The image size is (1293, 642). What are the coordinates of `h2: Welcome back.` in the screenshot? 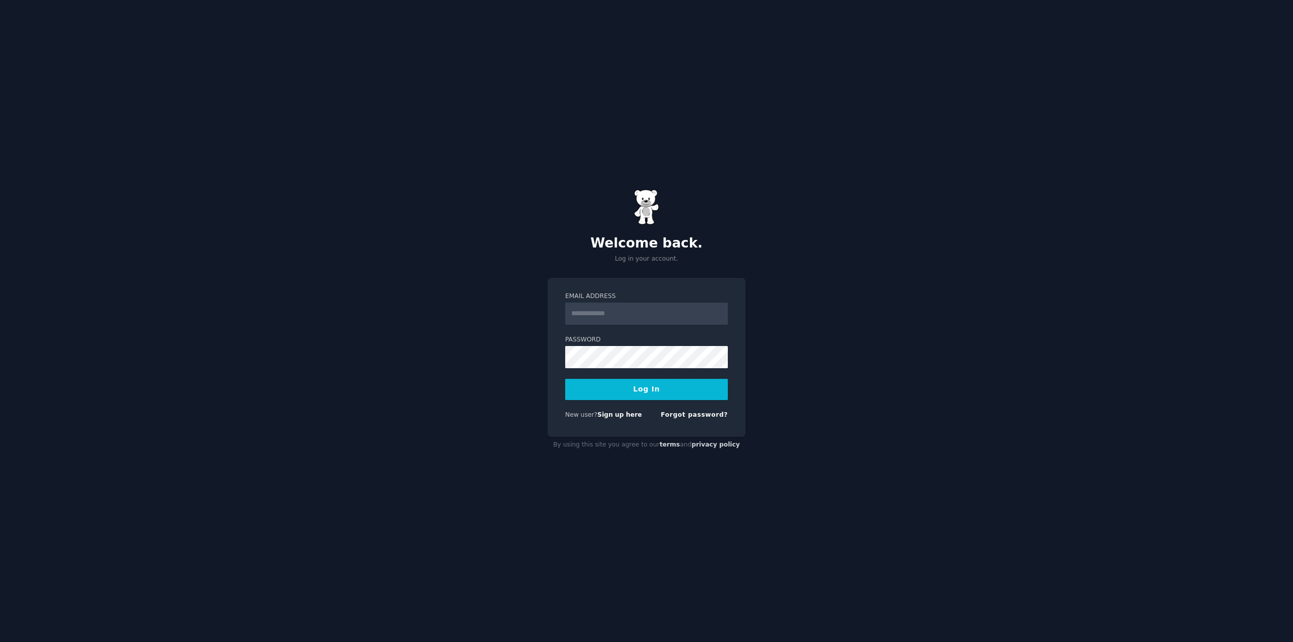 It's located at (646, 243).